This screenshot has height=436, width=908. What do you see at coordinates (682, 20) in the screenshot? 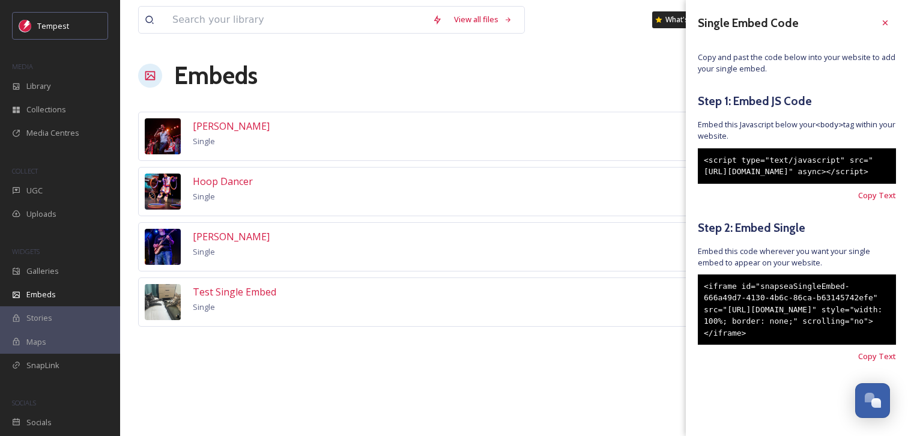
I see `div: What's New` at bounding box center [682, 20].